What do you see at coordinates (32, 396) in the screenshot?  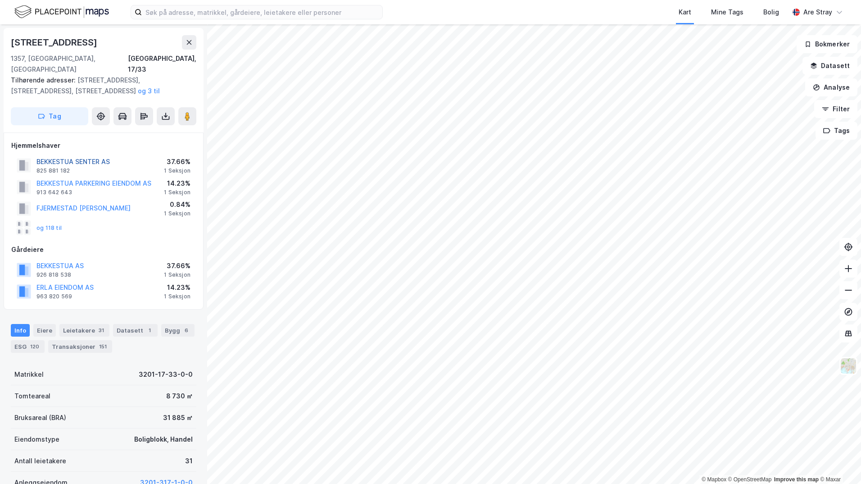 I see `div: Tomteareal` at bounding box center [32, 396].